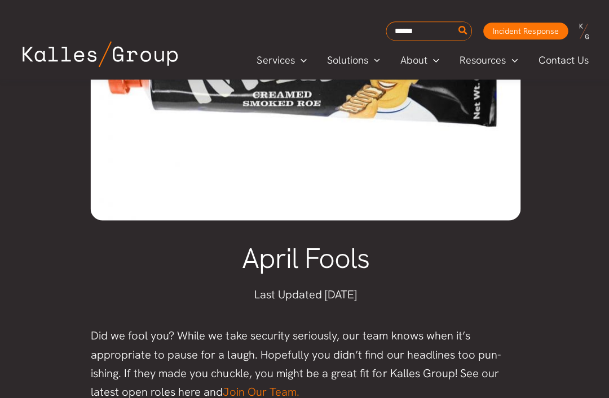  I want to click on a: Join Our Team., so click(260, 391).